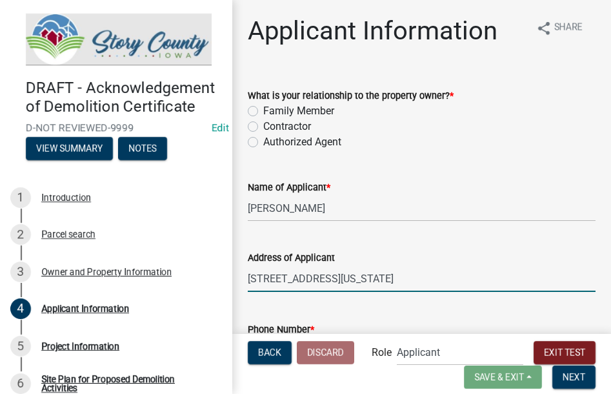  Describe the element at coordinates (381, 352) in the screenshot. I see `label: Role` at that location.